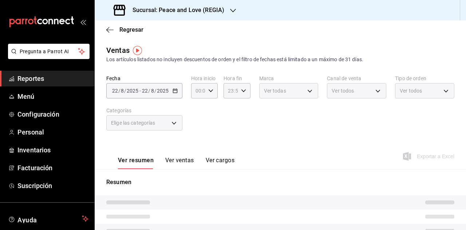 This screenshot has height=230, width=466. What do you see at coordinates (53, 96) in the screenshot?
I see `span: Menú` at bounding box center [53, 96].